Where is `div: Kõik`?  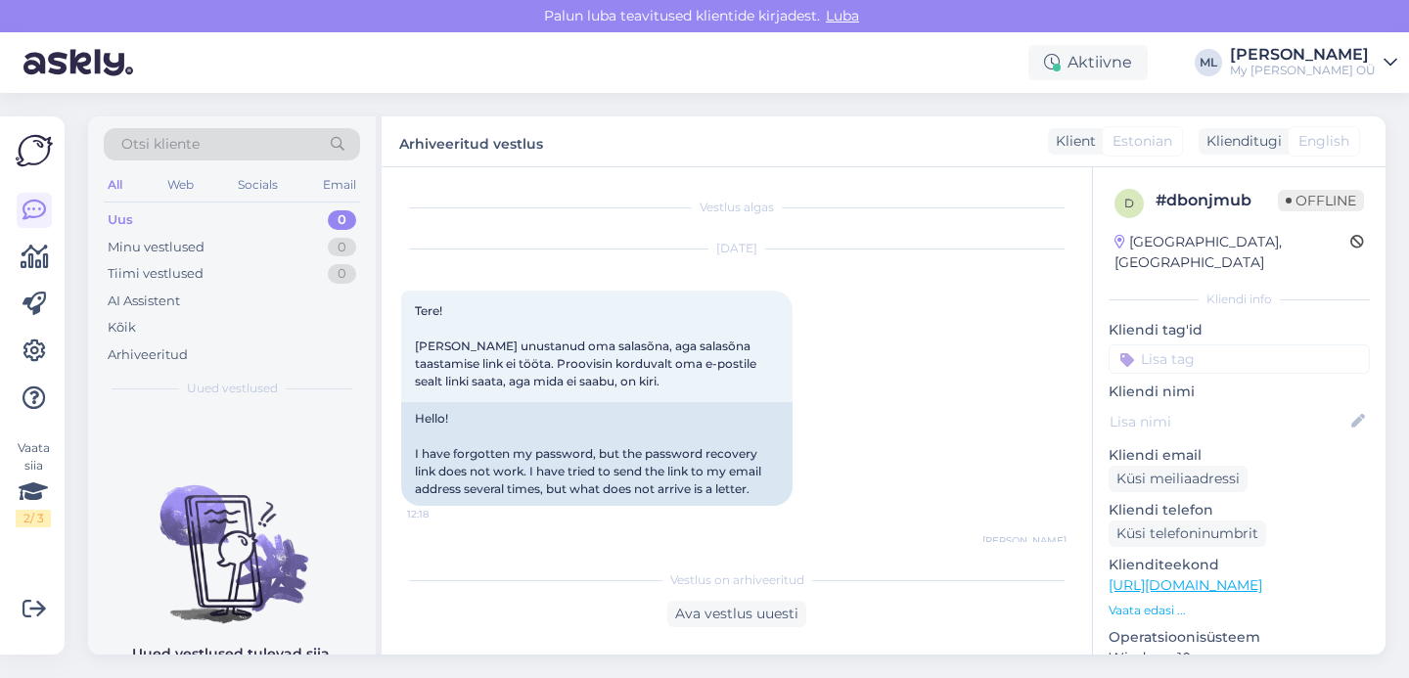 div: Kõik is located at coordinates (121, 328).